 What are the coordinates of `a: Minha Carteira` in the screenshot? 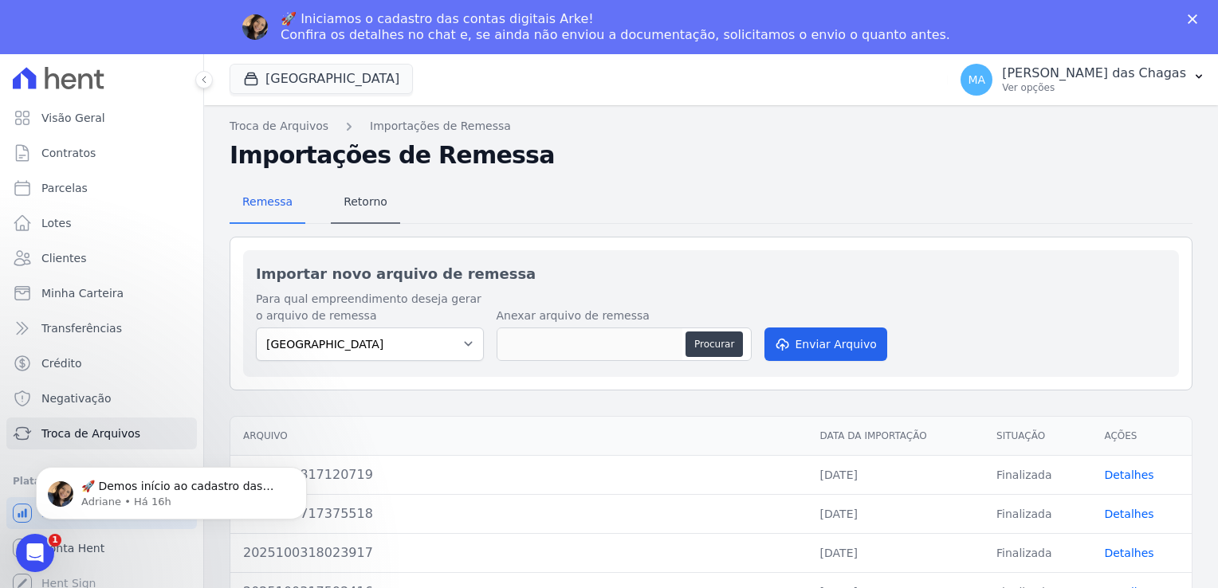 It's located at (101, 293).